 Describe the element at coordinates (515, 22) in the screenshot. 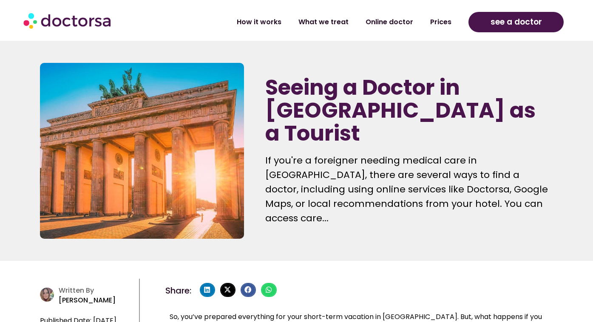

I see `a: see a doctor` at that location.